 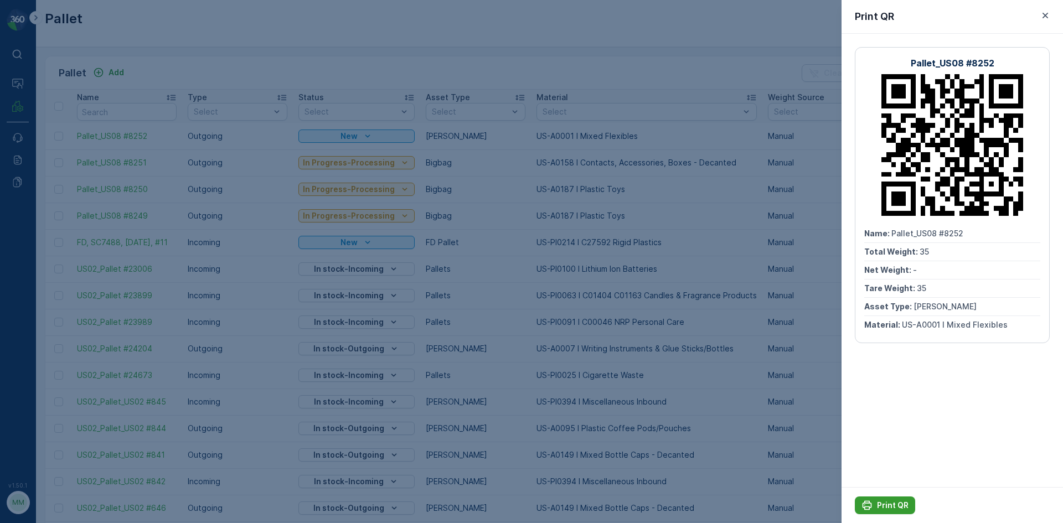 I want to click on p: Pallet_US08 #8252, so click(x=952, y=63).